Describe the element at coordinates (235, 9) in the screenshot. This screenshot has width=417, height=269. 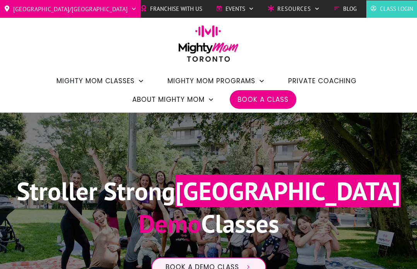
I see `span: Events` at that location.